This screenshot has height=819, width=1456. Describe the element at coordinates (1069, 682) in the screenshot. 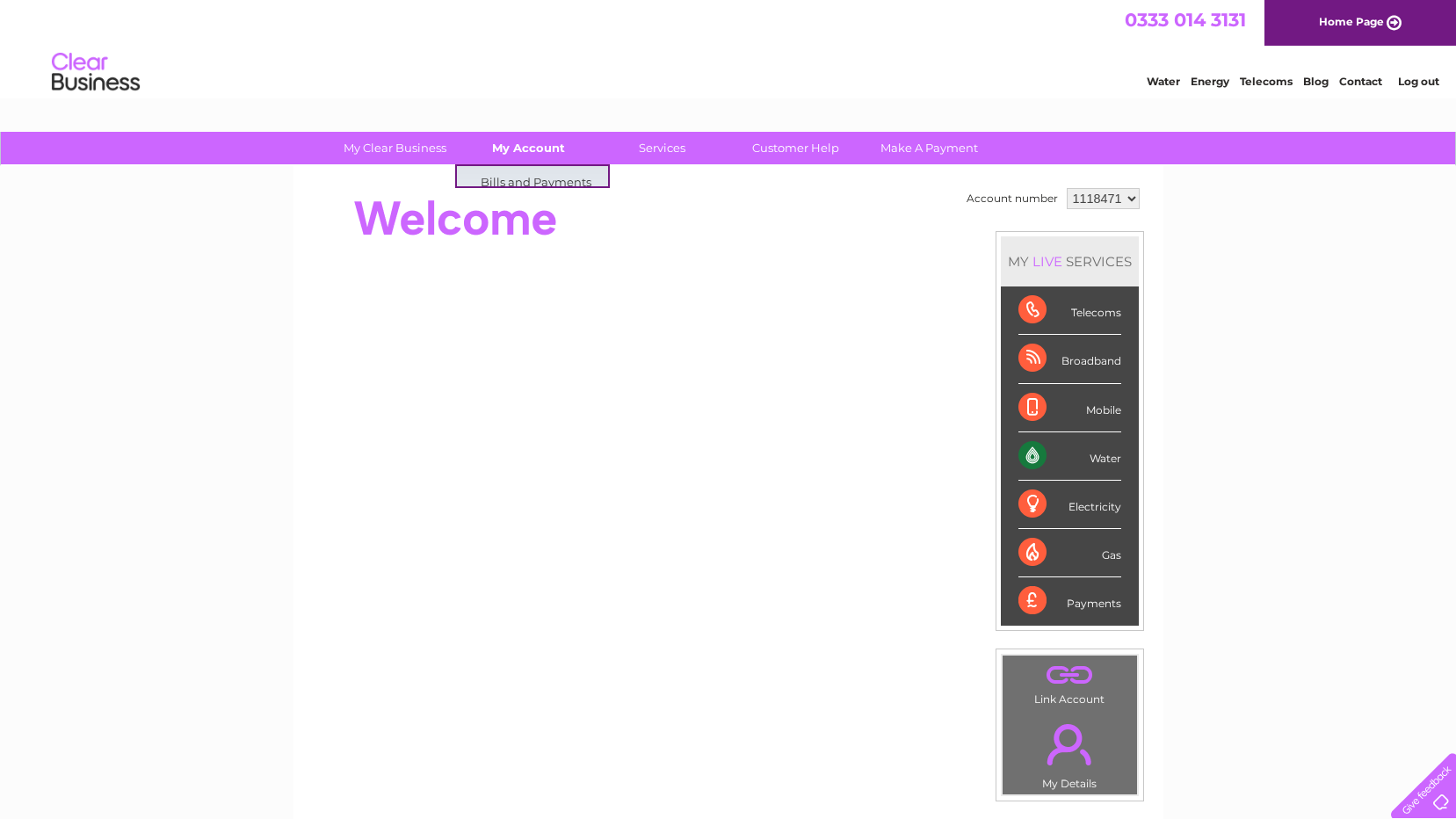

I see `td: Link Account` at that location.